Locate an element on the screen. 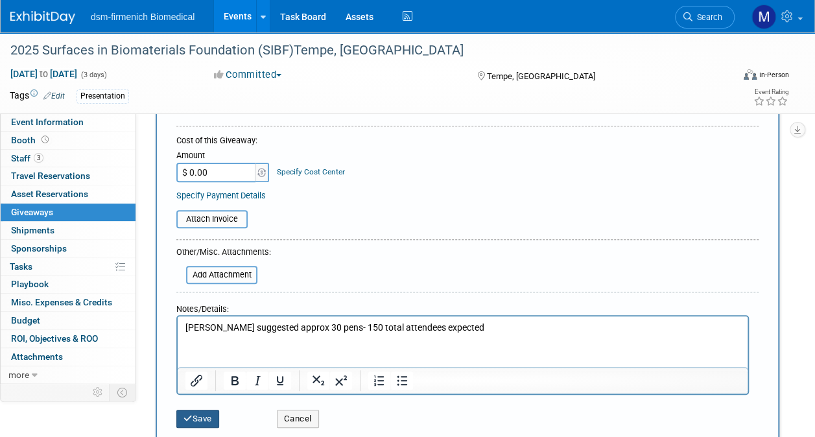  button: Insert/edit link is located at coordinates (197, 381).